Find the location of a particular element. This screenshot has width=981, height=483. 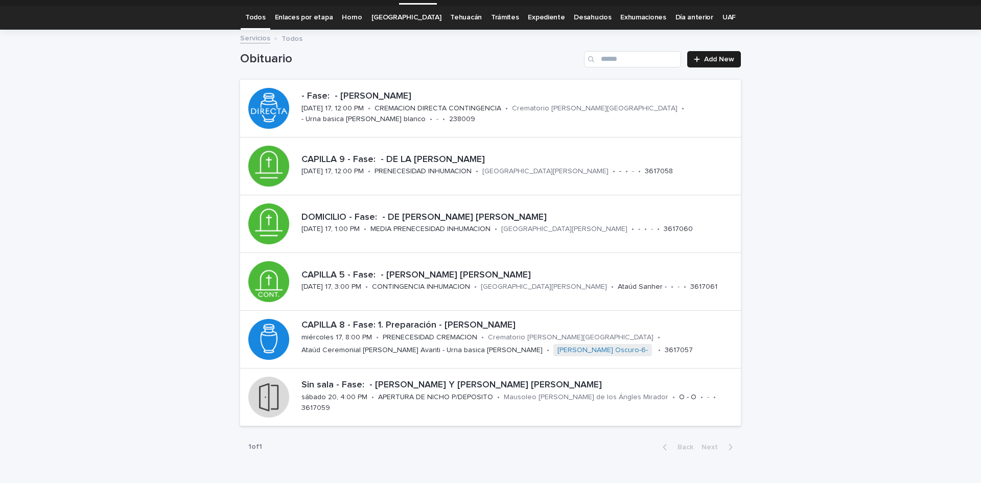

p: miércoles 17, 8:00 PM is located at coordinates (337, 337).